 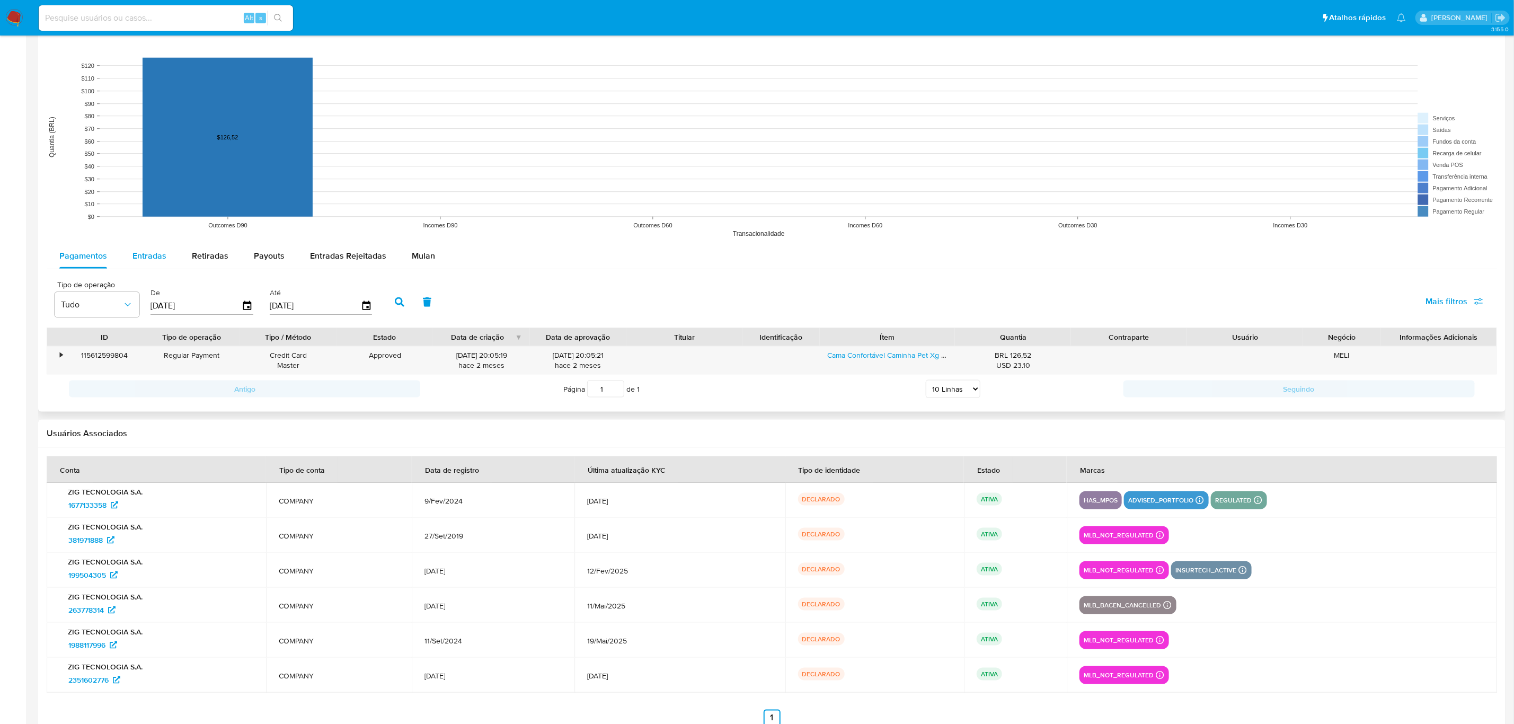 What do you see at coordinates (1401, 17) in the screenshot?
I see `a: Notificações` at bounding box center [1401, 17].